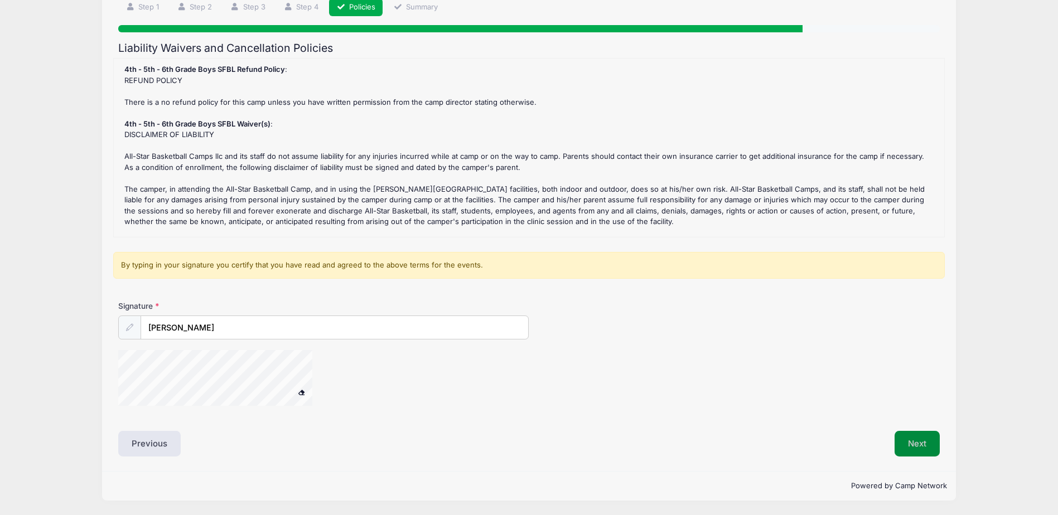 Image resolution: width=1058 pixels, height=515 pixels. What do you see at coordinates (205, 69) in the screenshot?
I see `strong: 4th - 5th - 6th Grade Boys SFBL Refund Policy` at bounding box center [205, 69].